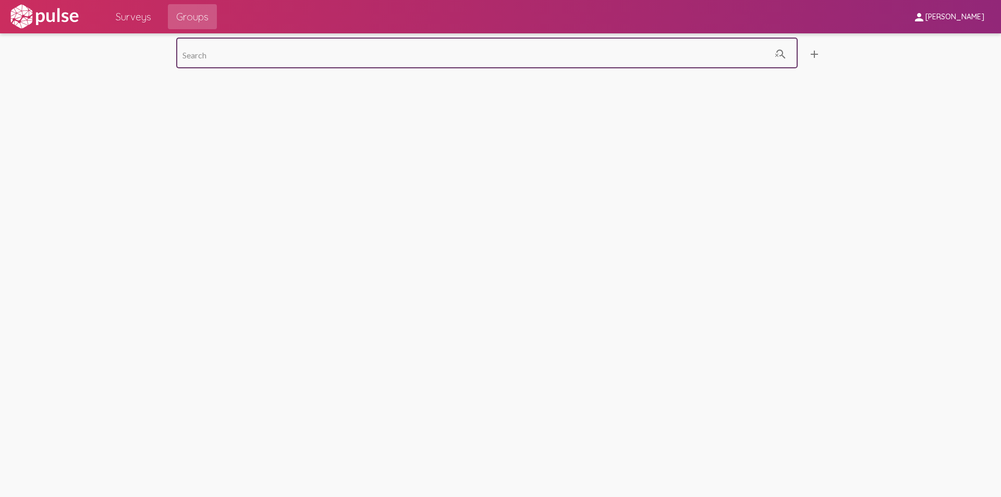  I want to click on mat-icon: person, so click(919, 17).